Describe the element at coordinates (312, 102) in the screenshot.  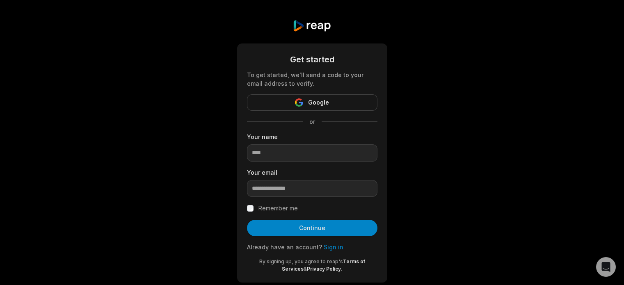
I see `button: Google` at that location.